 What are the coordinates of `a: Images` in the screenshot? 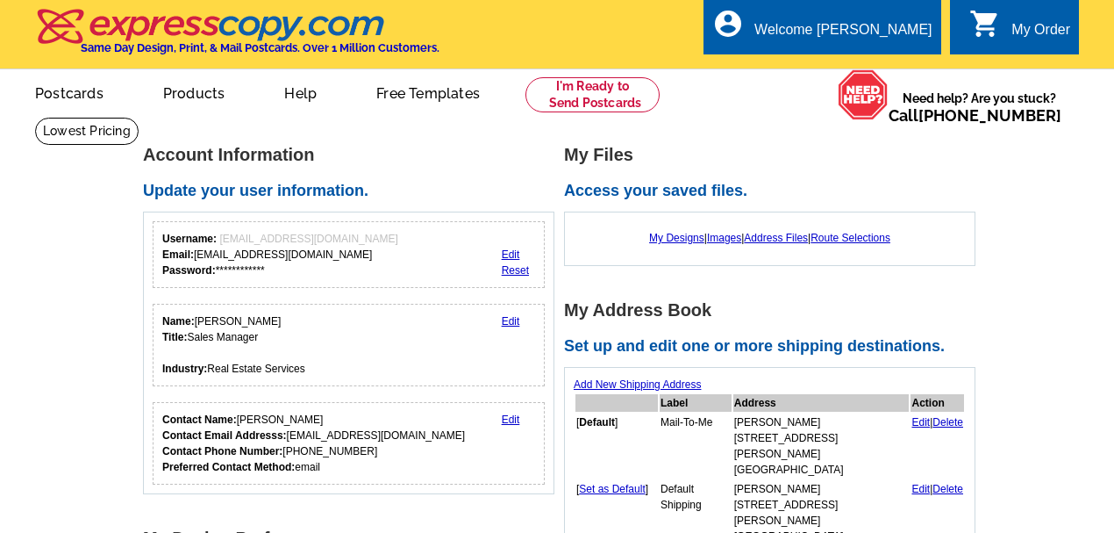 It's located at (724, 238).